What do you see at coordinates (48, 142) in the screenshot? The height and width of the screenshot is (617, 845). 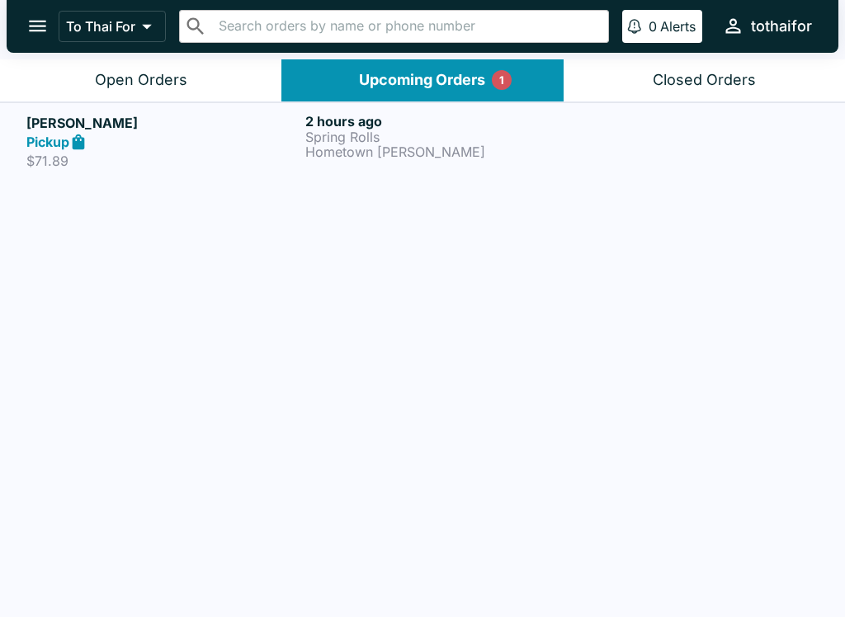 I see `strong: Pickup` at bounding box center [48, 142].